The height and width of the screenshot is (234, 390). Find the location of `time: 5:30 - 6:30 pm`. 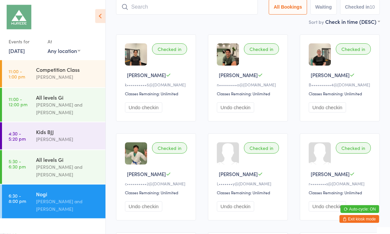

time: 5:30 - 6:30 pm is located at coordinates (17, 164).